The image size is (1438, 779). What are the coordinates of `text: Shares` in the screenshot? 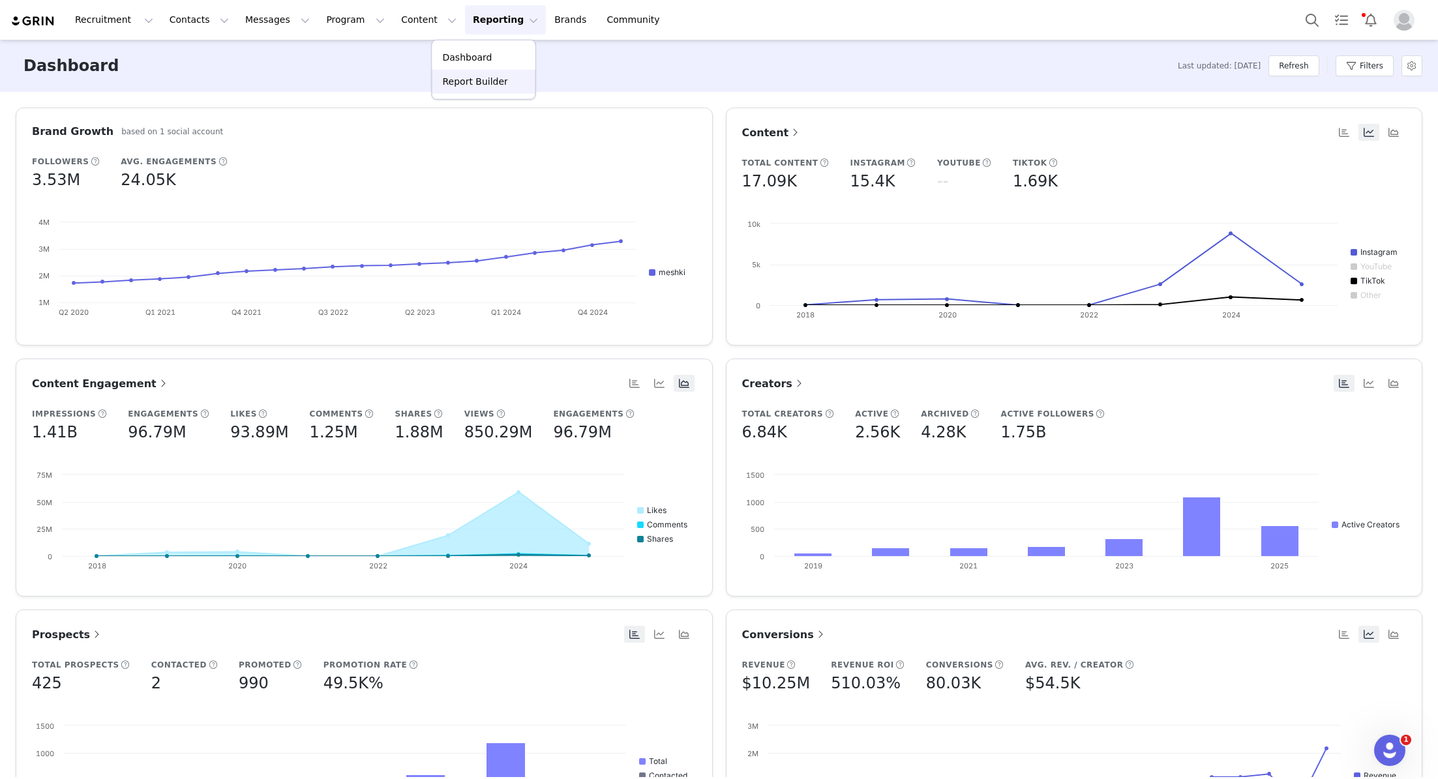 It's located at (660, 539).